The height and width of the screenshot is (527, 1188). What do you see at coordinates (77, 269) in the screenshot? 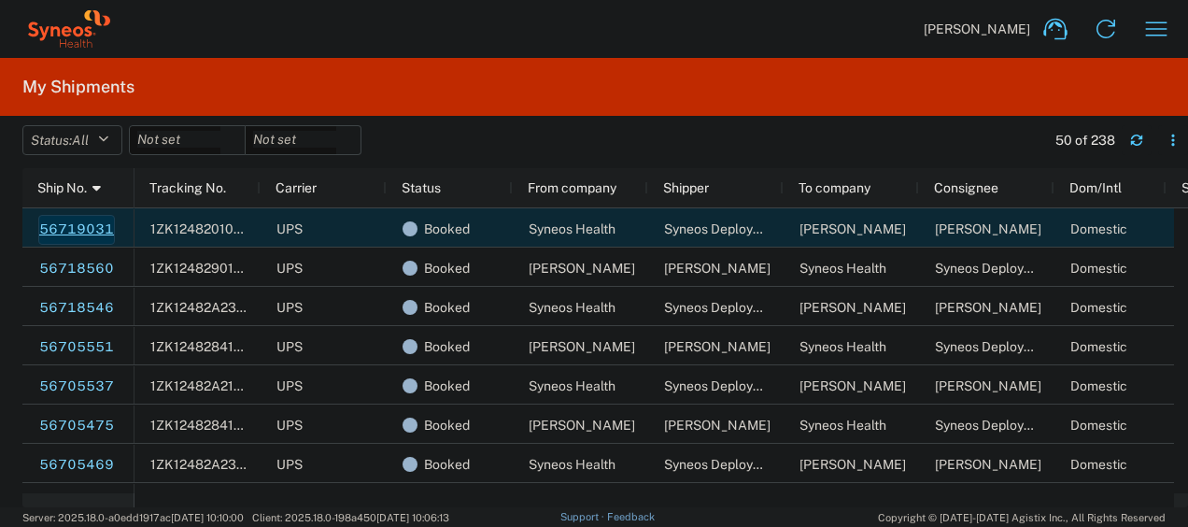
I see `a: 56718560` at bounding box center [77, 269].